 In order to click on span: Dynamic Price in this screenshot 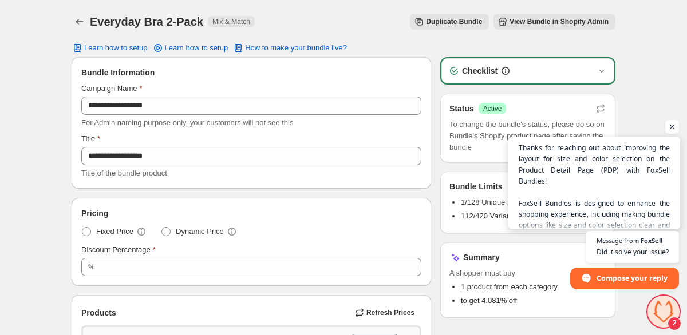, I will do `click(200, 232)`.